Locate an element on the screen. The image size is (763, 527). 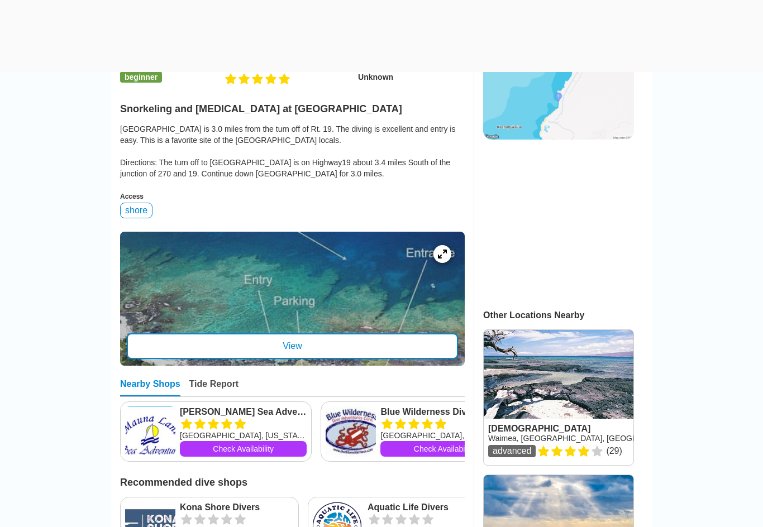
a: Blue Wilderness Dive Adventures Corp. is located at coordinates (443, 413).